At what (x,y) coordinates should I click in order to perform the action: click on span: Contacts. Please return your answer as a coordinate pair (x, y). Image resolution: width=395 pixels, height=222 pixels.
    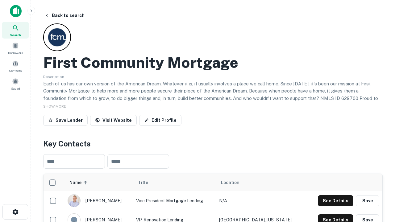
    Looking at the image, I should click on (15, 71).